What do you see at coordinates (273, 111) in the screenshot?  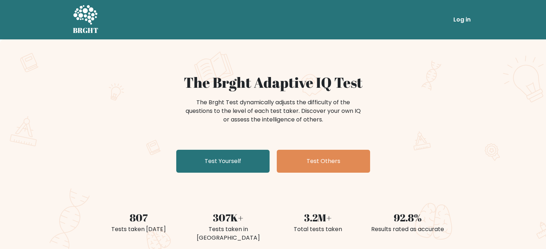 I see `div: The Brght Test dynamically adjusts the difficulty of the questions to the level of each test take...` at bounding box center [273, 111].